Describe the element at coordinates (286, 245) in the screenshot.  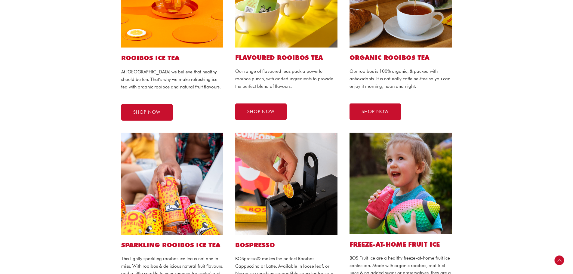
I see `h2: BOSPRESSO` at that location.